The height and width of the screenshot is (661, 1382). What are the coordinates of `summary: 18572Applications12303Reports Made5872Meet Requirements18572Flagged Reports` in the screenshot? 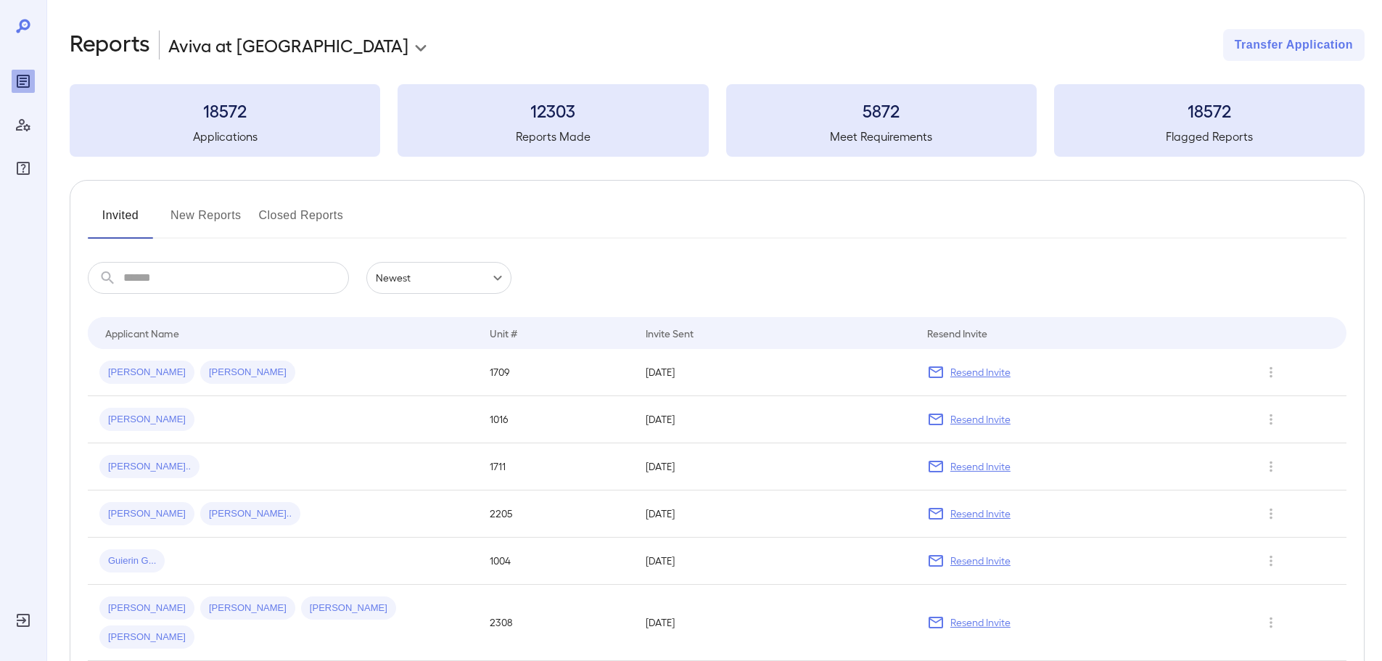 It's located at (717, 120).